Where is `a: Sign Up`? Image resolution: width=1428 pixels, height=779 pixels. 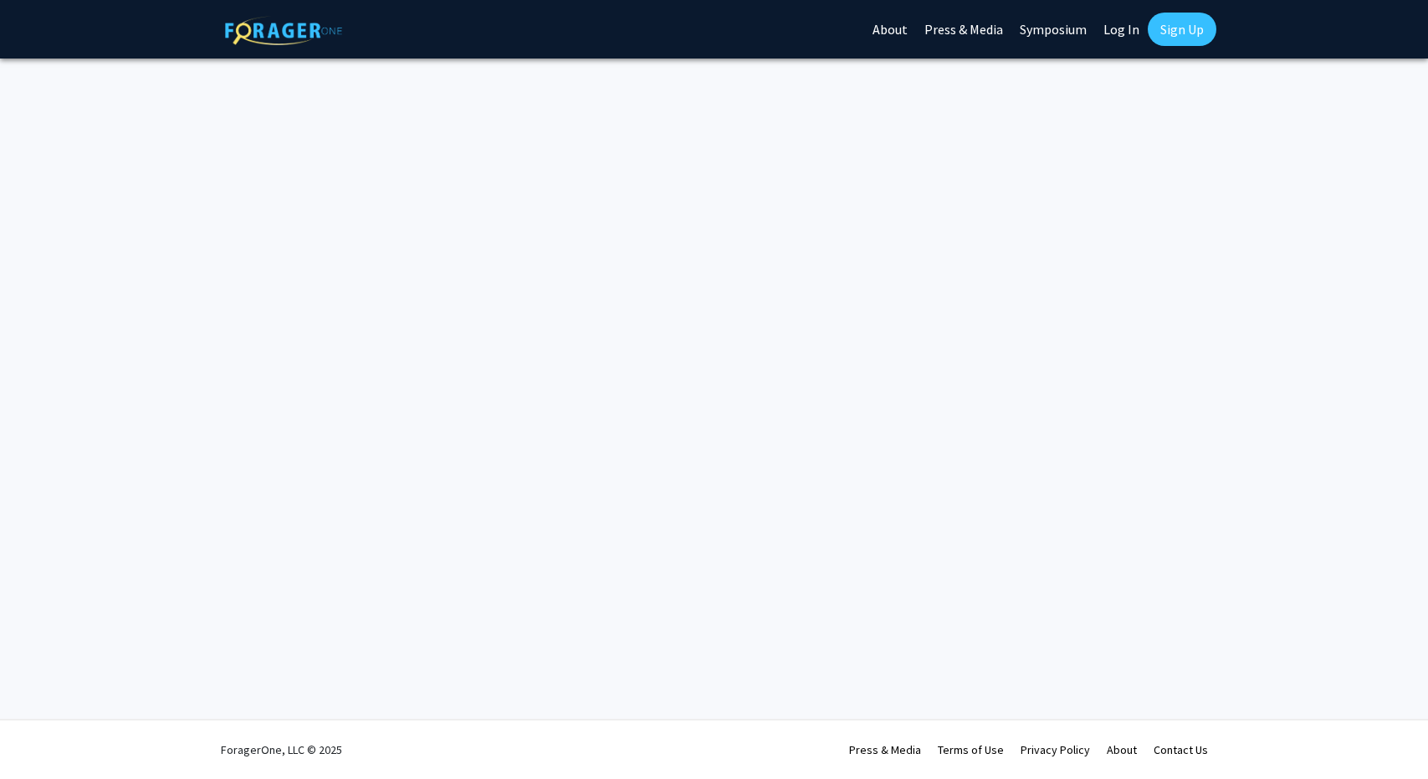
a: Sign Up is located at coordinates (1182, 29).